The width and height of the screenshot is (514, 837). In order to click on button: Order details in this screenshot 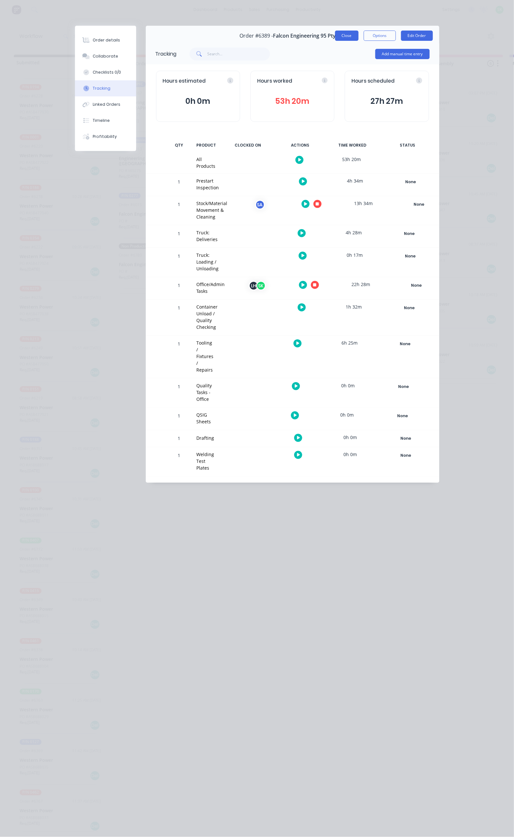, I will do `click(105, 40)`.